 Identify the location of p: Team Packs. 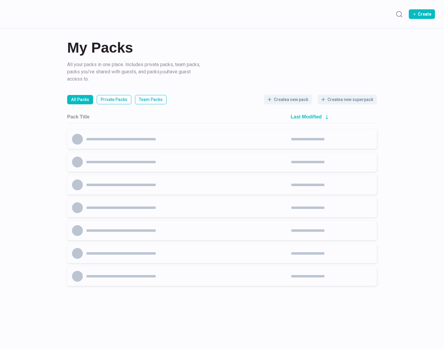
(150, 100).